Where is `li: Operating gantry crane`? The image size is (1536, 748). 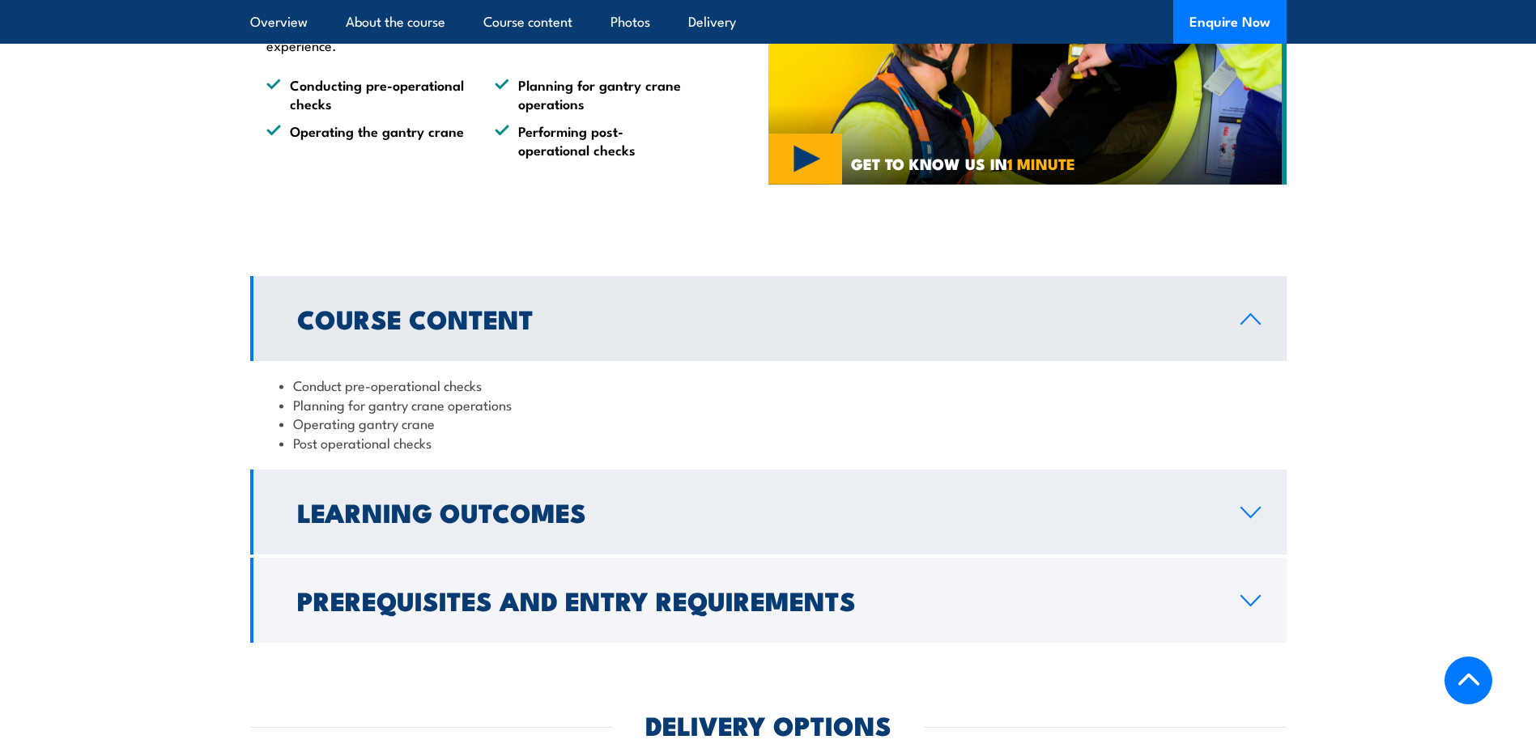 li: Operating gantry crane is located at coordinates (768, 423).